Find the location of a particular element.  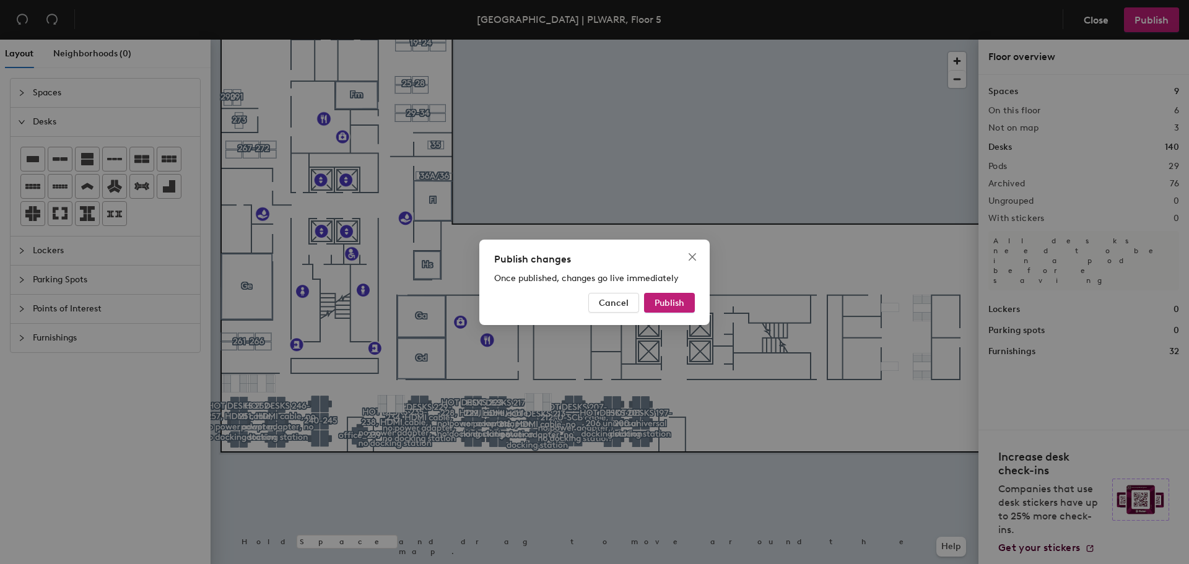

span: Close is located at coordinates (692, 257).